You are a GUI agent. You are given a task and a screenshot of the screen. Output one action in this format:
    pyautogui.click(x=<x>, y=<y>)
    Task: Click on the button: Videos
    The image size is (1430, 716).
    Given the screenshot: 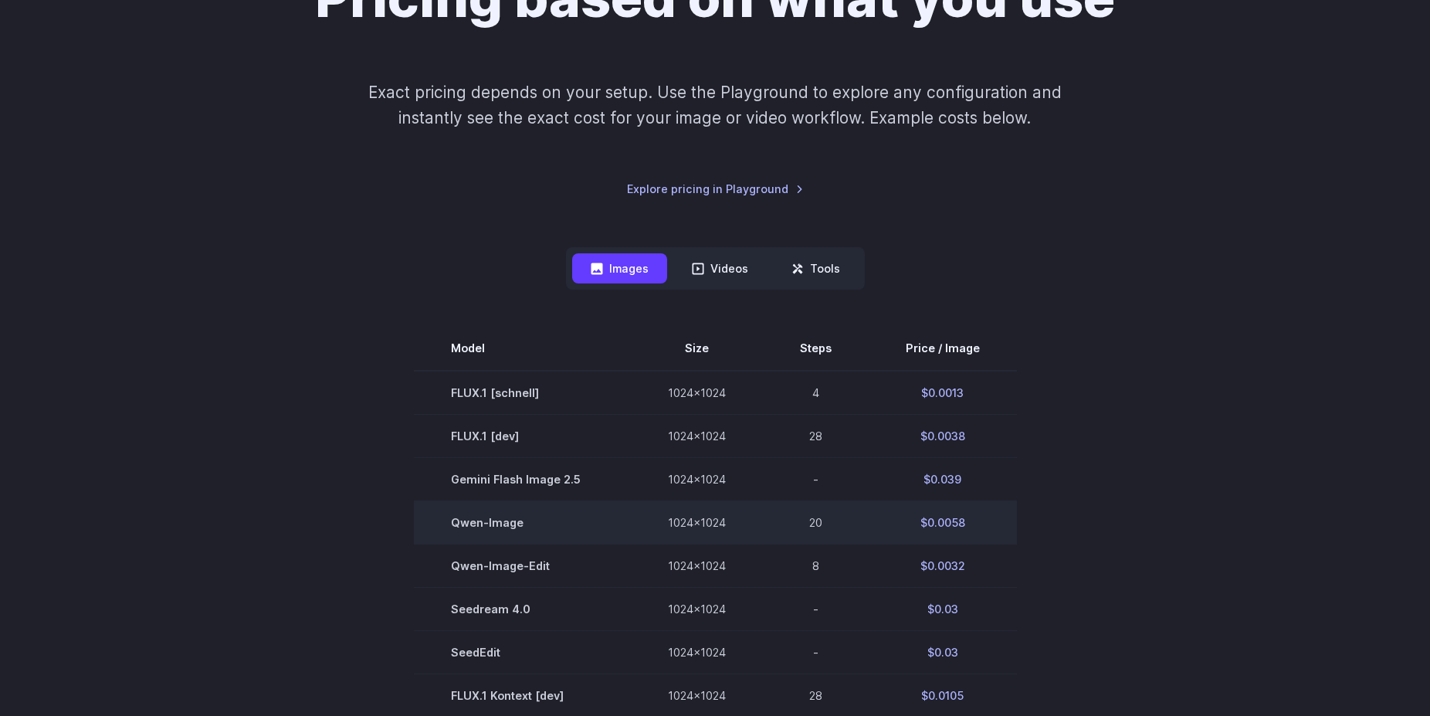 What is the action you would take?
    pyautogui.click(x=720, y=268)
    